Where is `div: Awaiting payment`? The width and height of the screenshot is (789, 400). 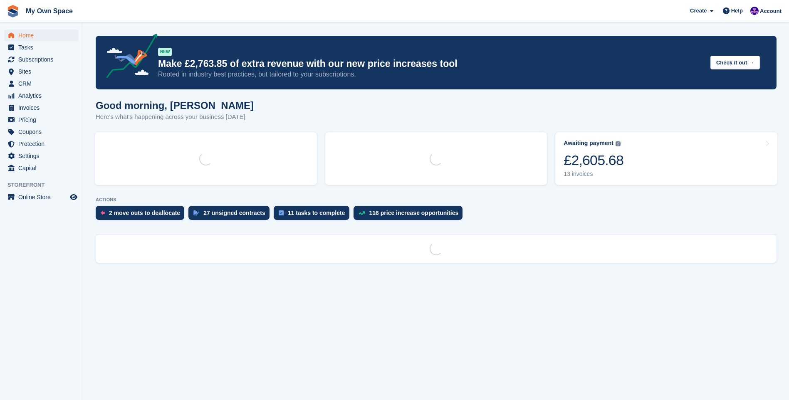 div: Awaiting payment is located at coordinates (588, 143).